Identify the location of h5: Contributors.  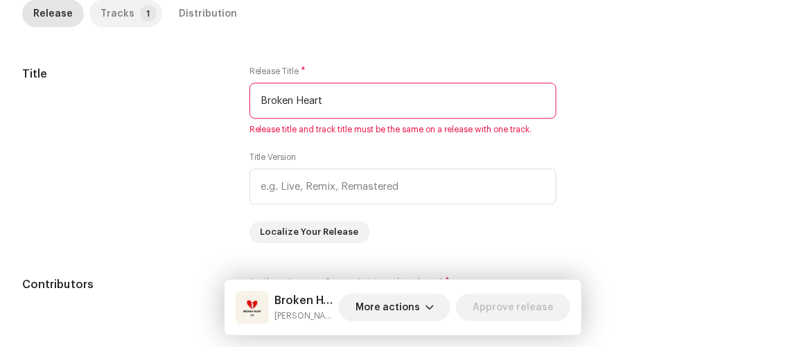
(125, 286).